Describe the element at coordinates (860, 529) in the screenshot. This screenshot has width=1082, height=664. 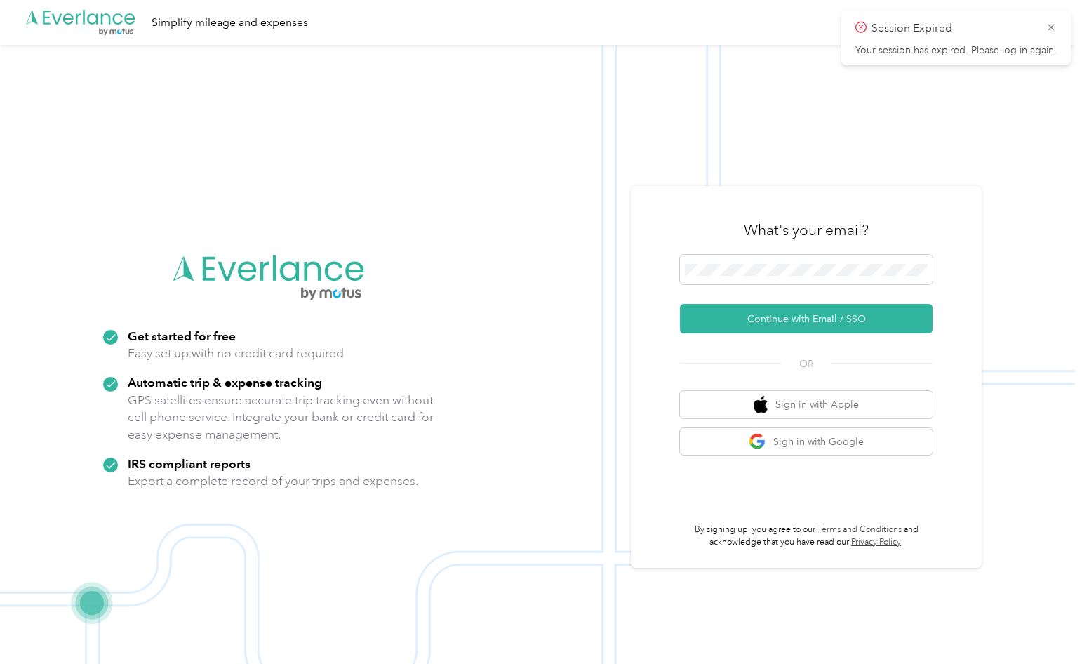
I see `a: Terms and Conditions` at that location.